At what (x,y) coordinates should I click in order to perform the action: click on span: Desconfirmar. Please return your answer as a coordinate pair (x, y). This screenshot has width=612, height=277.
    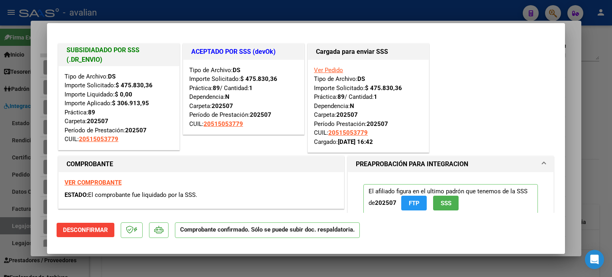
    Looking at the image, I should click on (85, 230).